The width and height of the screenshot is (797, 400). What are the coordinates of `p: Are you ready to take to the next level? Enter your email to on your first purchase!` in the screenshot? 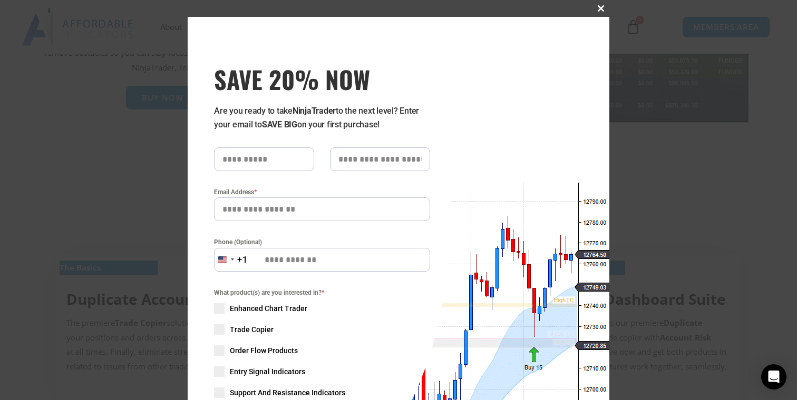 It's located at (322, 118).